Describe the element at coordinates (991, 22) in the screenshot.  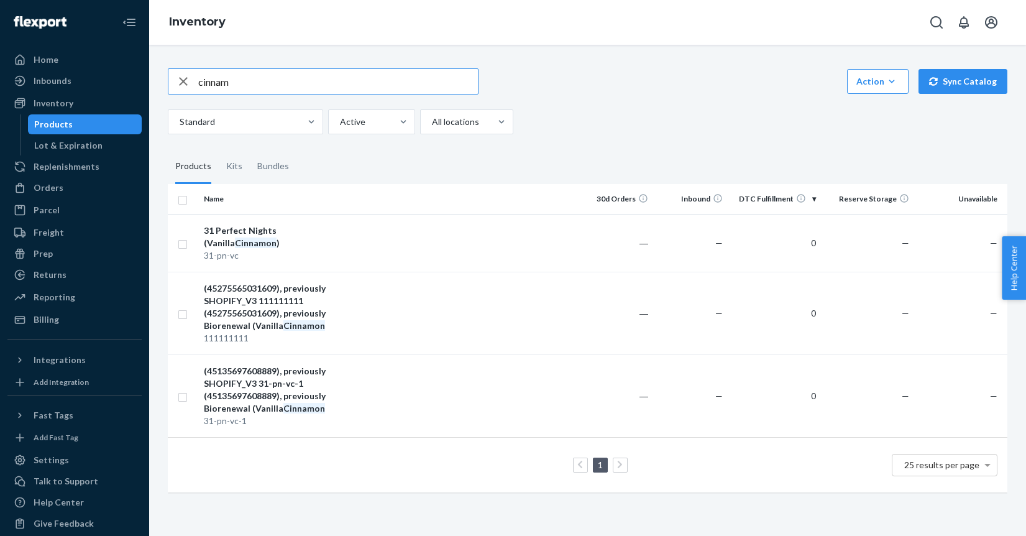
I see `button: Open account menu` at that location.